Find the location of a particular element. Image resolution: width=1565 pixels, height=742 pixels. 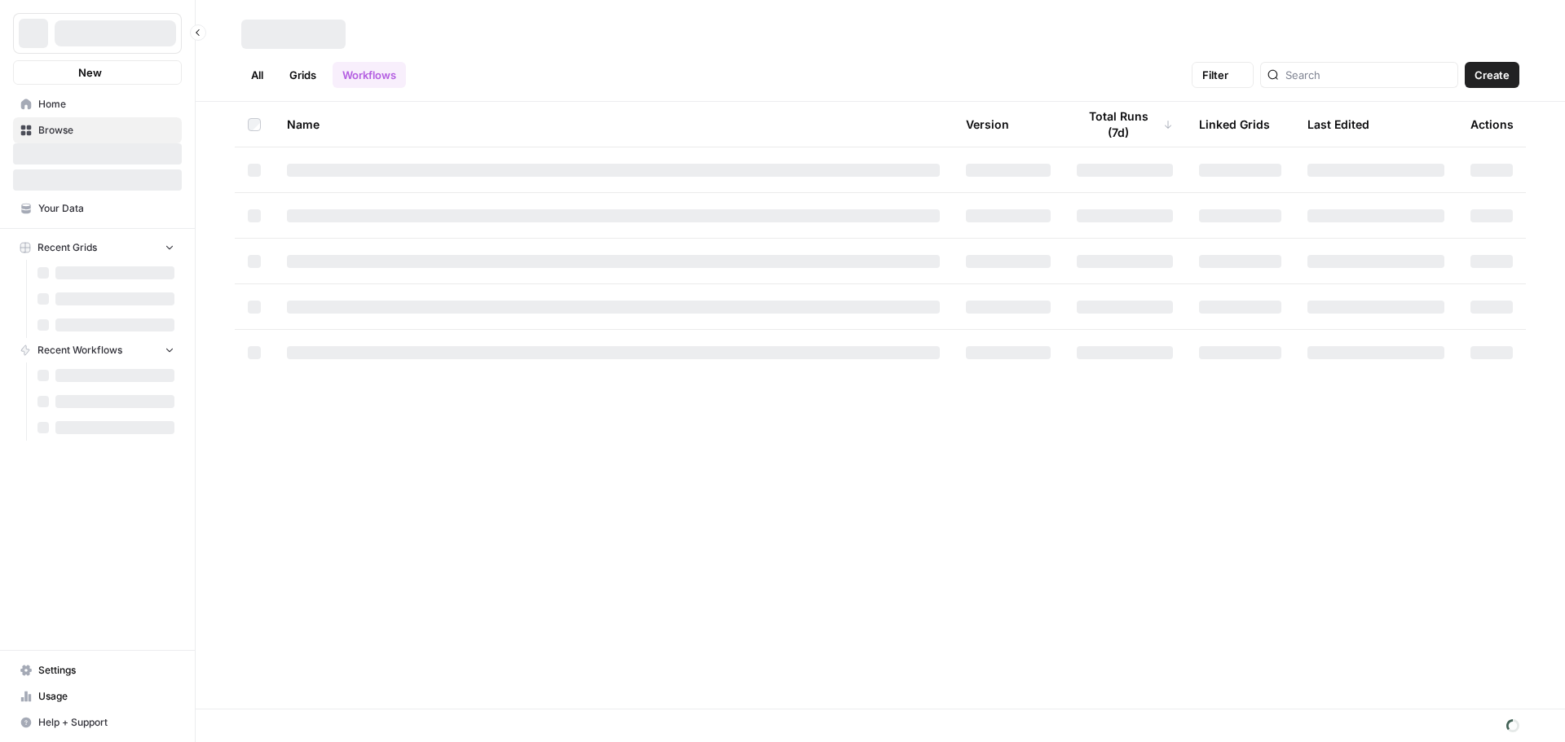

button: Recent Workflows is located at coordinates (97, 350).